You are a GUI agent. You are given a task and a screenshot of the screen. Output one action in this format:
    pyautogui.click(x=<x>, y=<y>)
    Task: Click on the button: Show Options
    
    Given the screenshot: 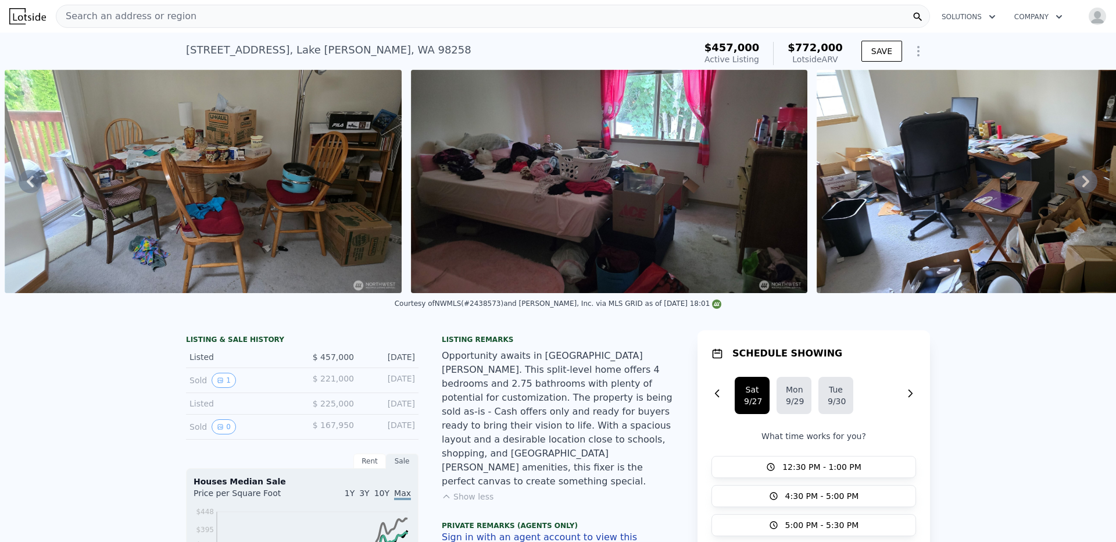 What is the action you would take?
    pyautogui.click(x=919, y=51)
    